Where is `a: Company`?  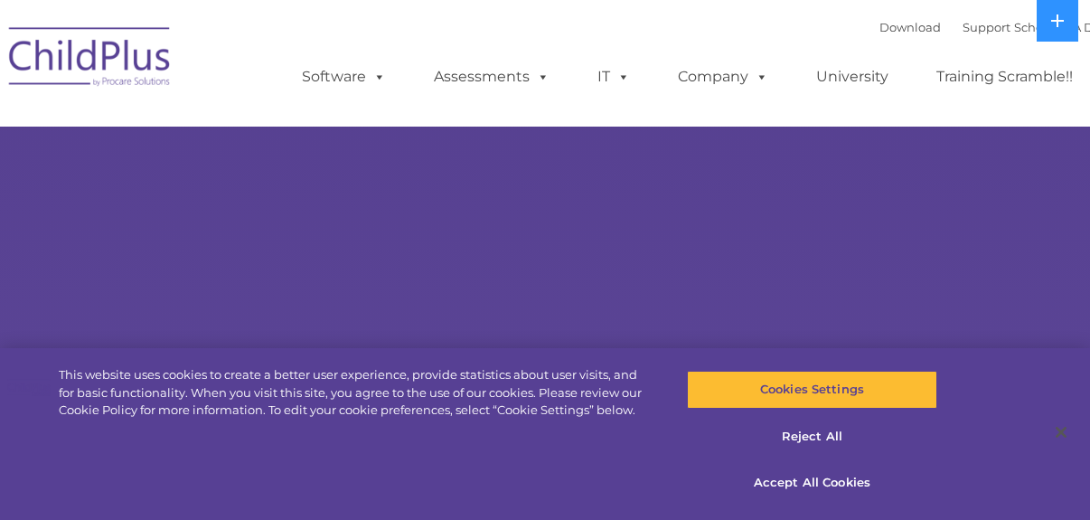
a: Company is located at coordinates (723, 77).